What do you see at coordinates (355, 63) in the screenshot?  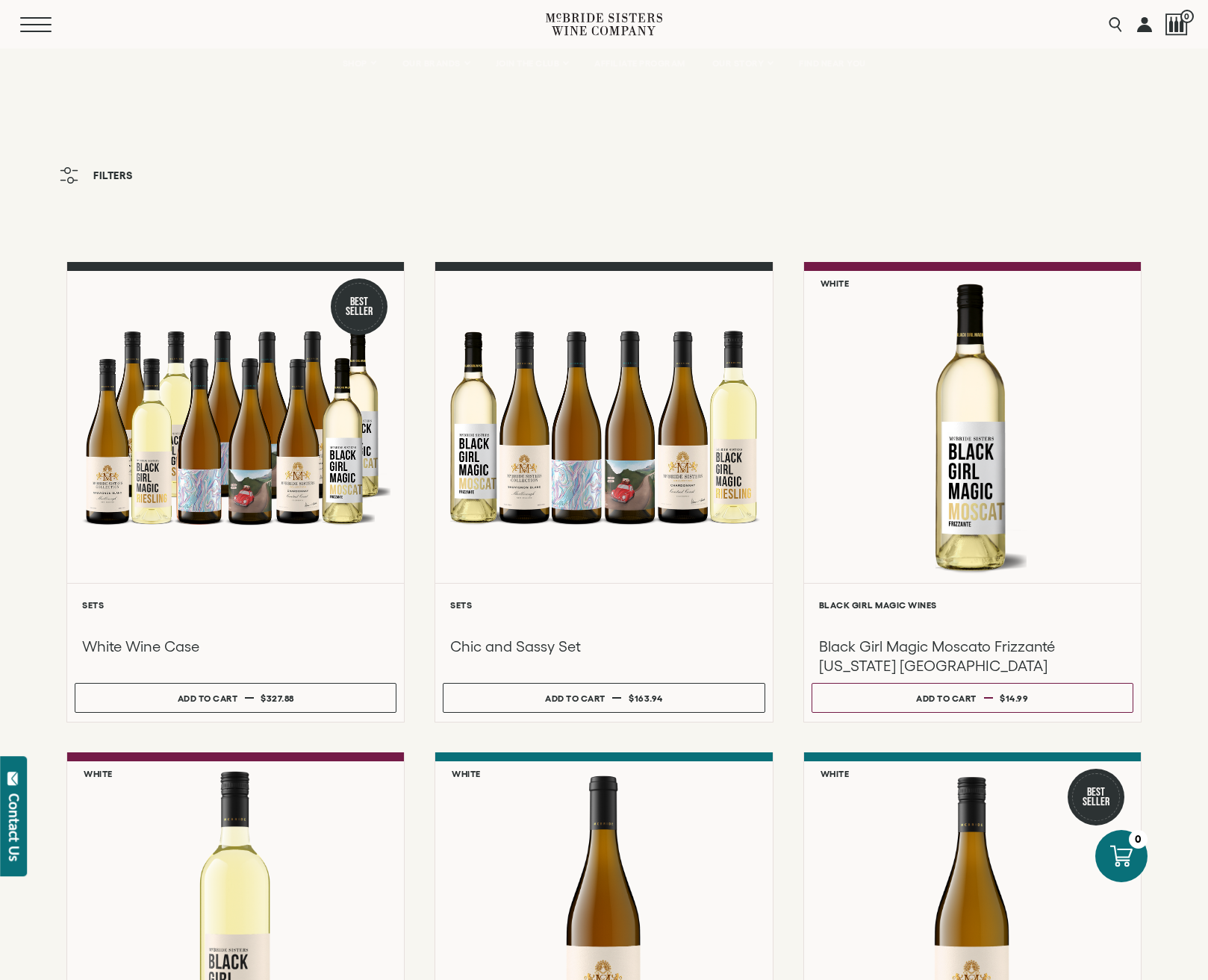 I see `span: SHOP` at bounding box center [355, 63].